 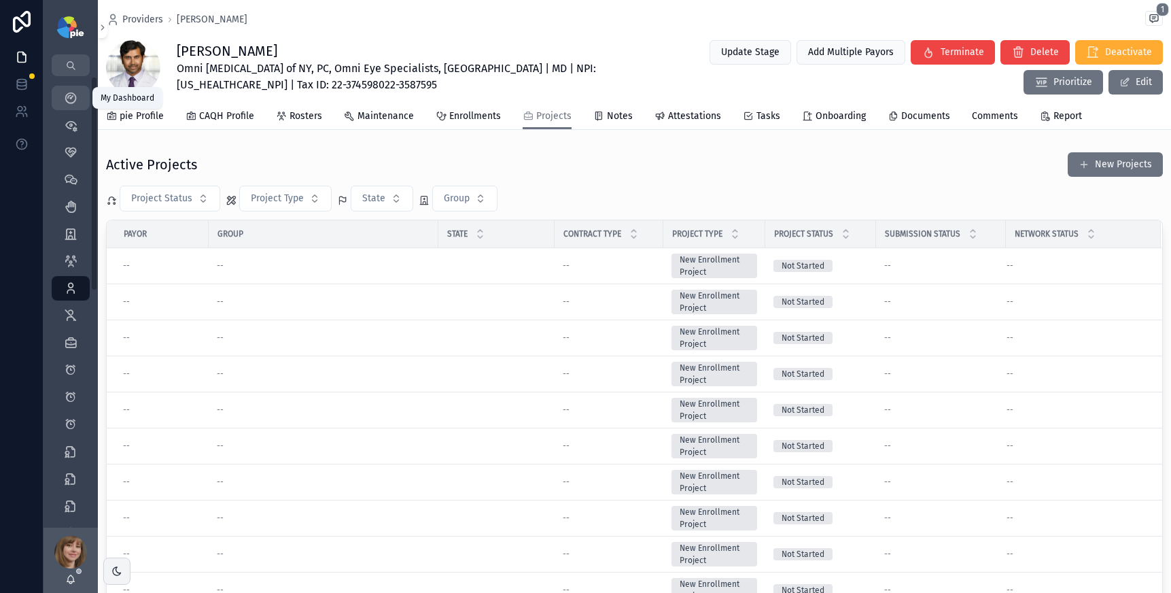 What do you see at coordinates (1063, 82) in the screenshot?
I see `button: Prioritize` at bounding box center [1063, 82].